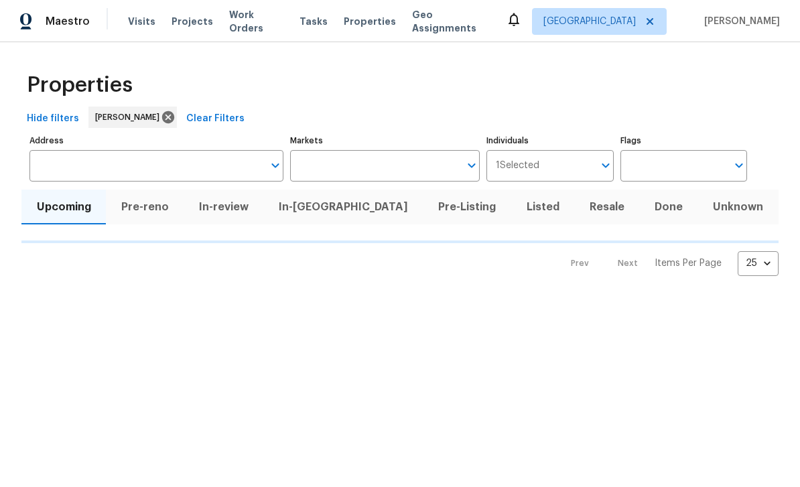  What do you see at coordinates (517, 166) in the screenshot?
I see `span: 1 Selected` at bounding box center [517, 166].